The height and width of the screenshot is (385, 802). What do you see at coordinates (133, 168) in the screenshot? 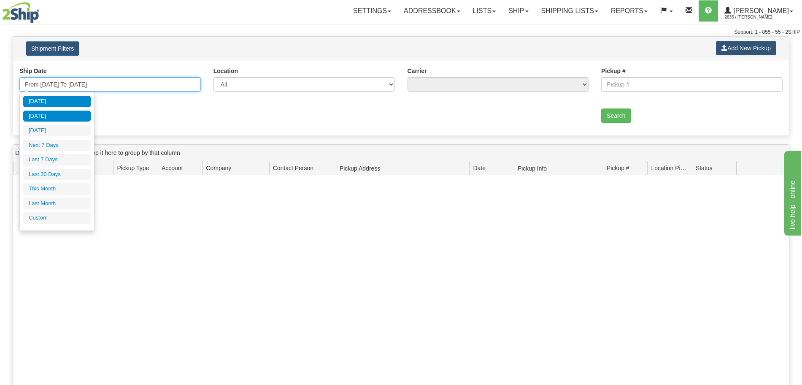
I see `span: Pickup Type` at bounding box center [133, 168].